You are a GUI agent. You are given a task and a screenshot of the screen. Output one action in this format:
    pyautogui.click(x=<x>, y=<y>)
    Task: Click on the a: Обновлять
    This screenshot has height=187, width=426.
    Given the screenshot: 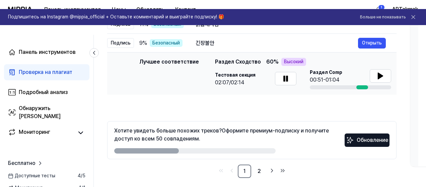 What is the action you would take?
    pyautogui.click(x=150, y=9)
    